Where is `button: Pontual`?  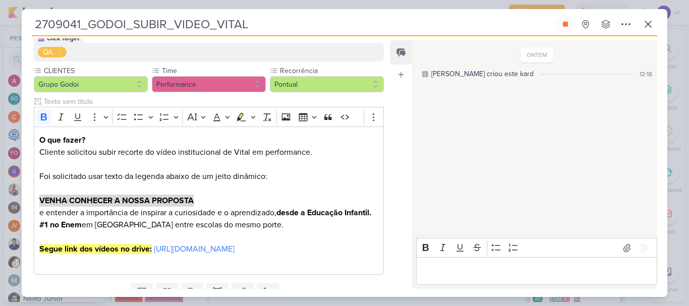 button: Pontual is located at coordinates (327, 84).